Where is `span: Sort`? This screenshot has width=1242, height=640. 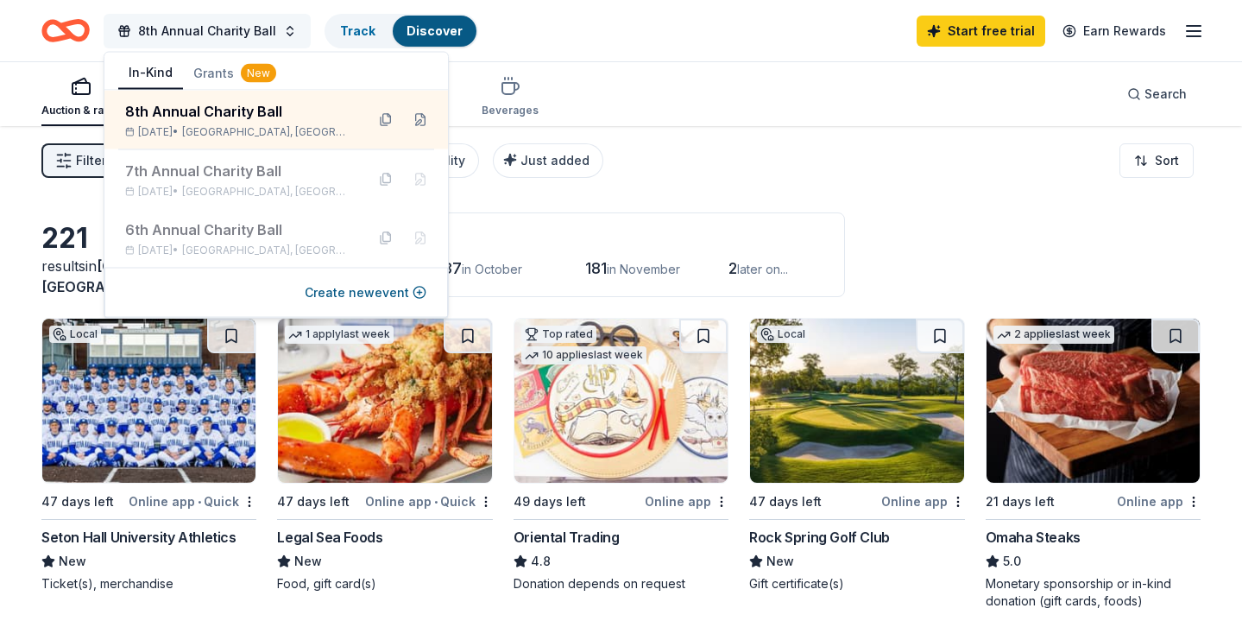 span: Sort is located at coordinates (1167, 161).